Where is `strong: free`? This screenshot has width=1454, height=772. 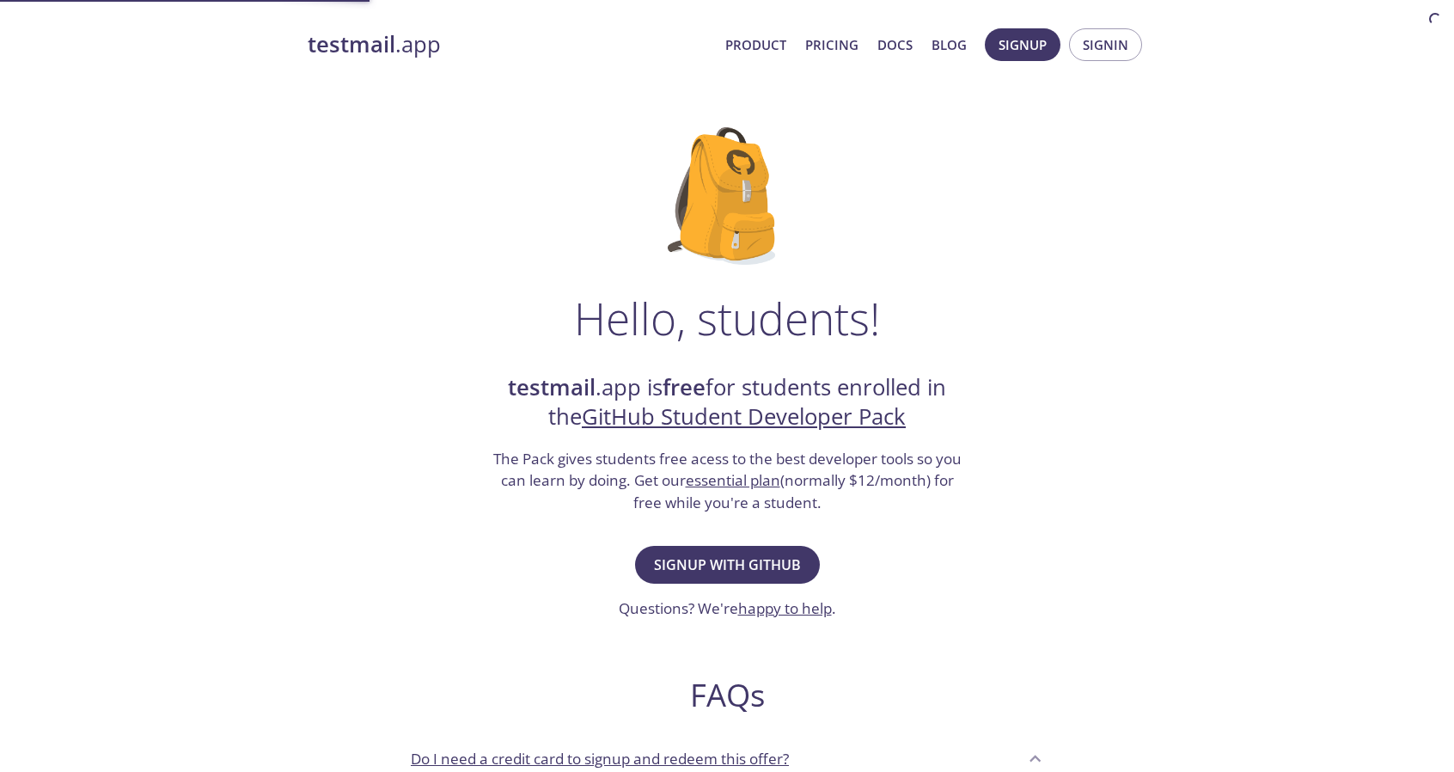 strong: free is located at coordinates (684, 387).